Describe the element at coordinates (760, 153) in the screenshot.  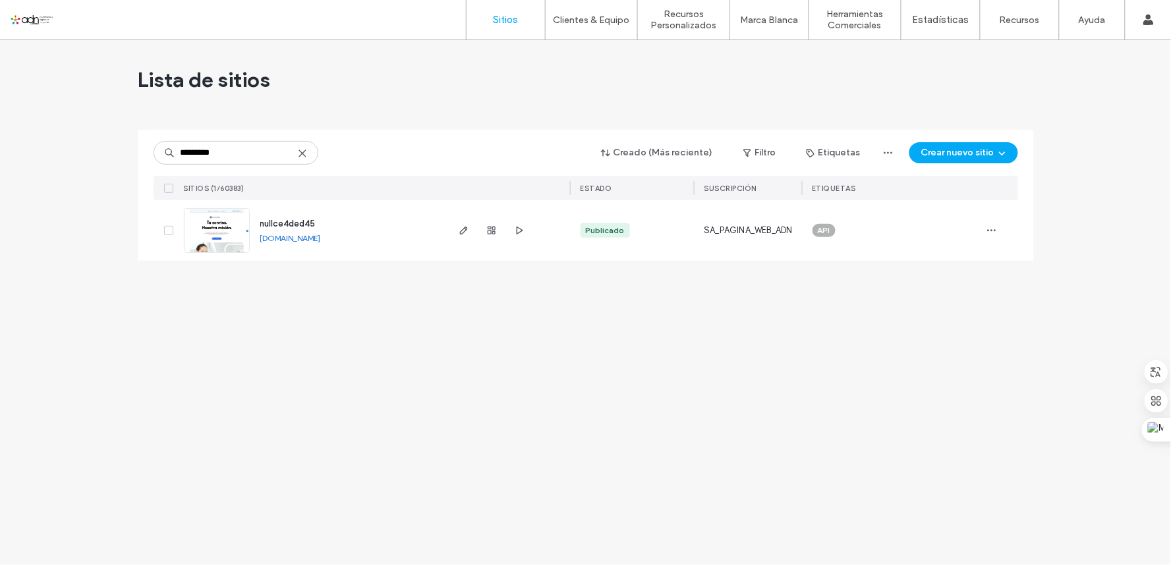
I see `button: Filtro` at that location.